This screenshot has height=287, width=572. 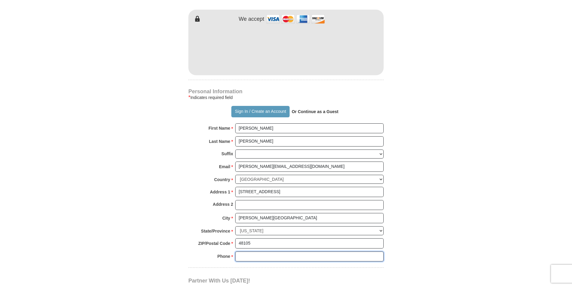 I want to click on strong: Address 2, so click(x=223, y=204).